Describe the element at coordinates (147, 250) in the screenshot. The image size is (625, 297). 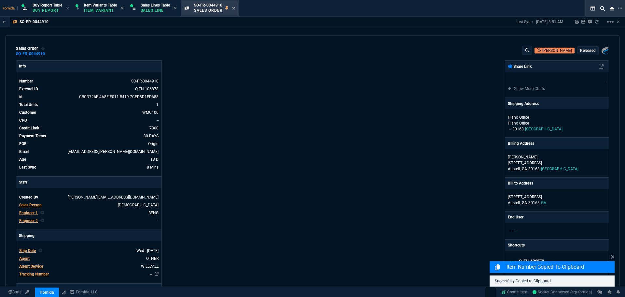
I see `span: 2025-09-17T00:00:00.000Z` at that location.